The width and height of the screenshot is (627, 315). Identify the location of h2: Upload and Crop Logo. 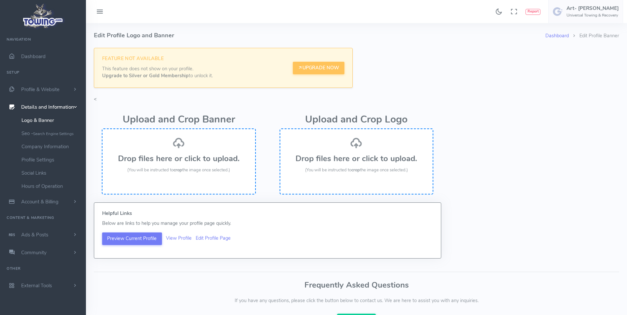
(357, 120).